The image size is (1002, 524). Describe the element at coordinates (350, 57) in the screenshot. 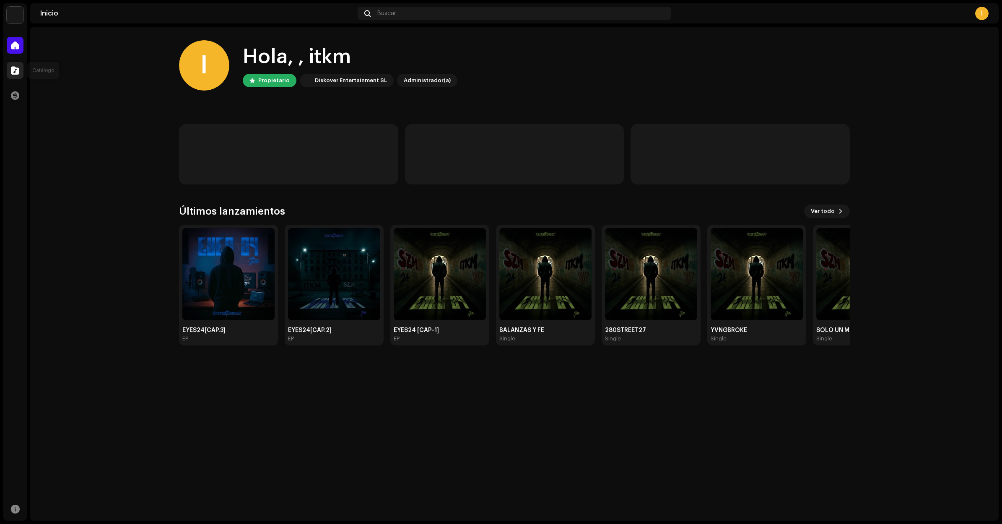

I see `div: Hola, , itkm` at that location.